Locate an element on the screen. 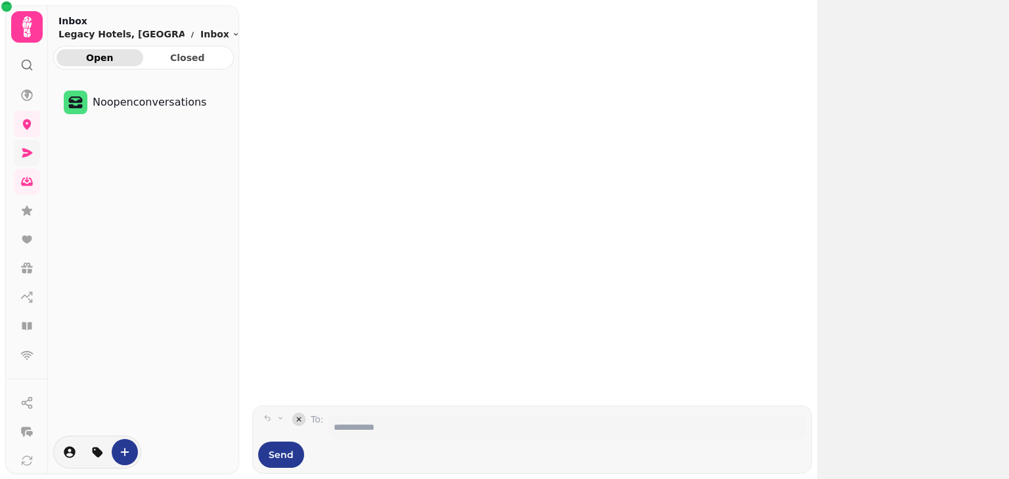 This screenshot has height=479, width=1009. label: To: is located at coordinates (316, 426).